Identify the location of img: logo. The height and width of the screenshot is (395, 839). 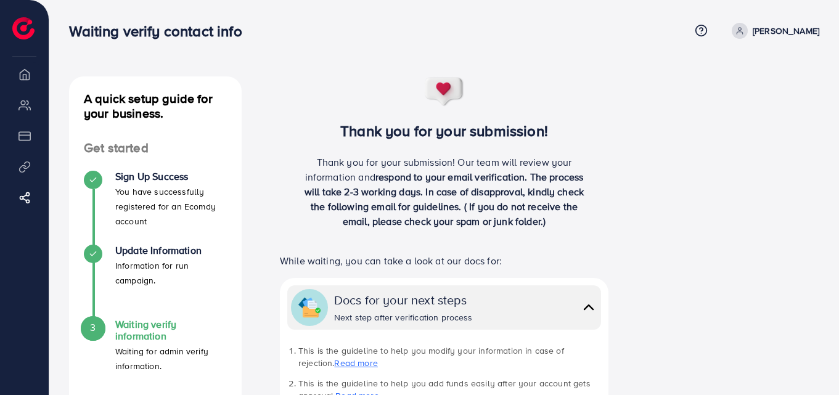
(23, 28).